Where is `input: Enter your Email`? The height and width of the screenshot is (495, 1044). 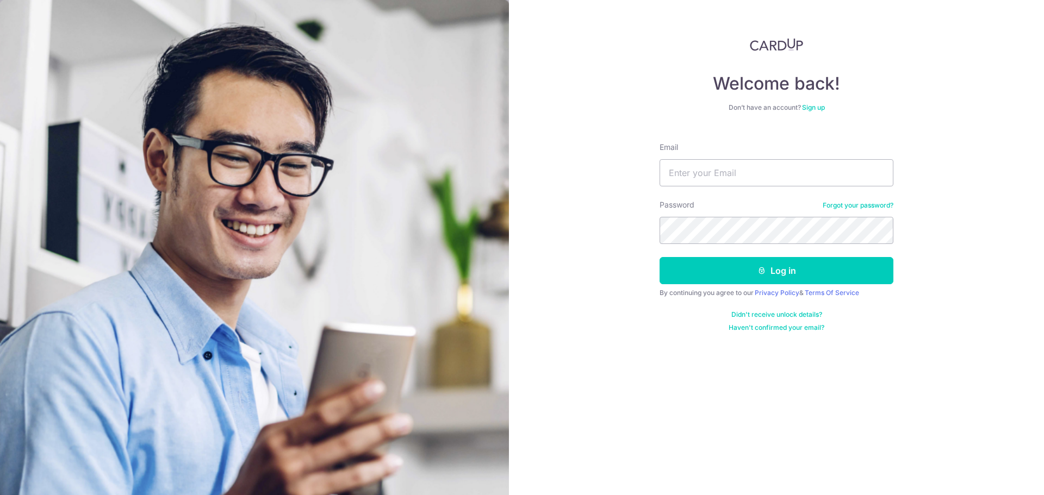 input: Enter your Email is located at coordinates (776, 173).